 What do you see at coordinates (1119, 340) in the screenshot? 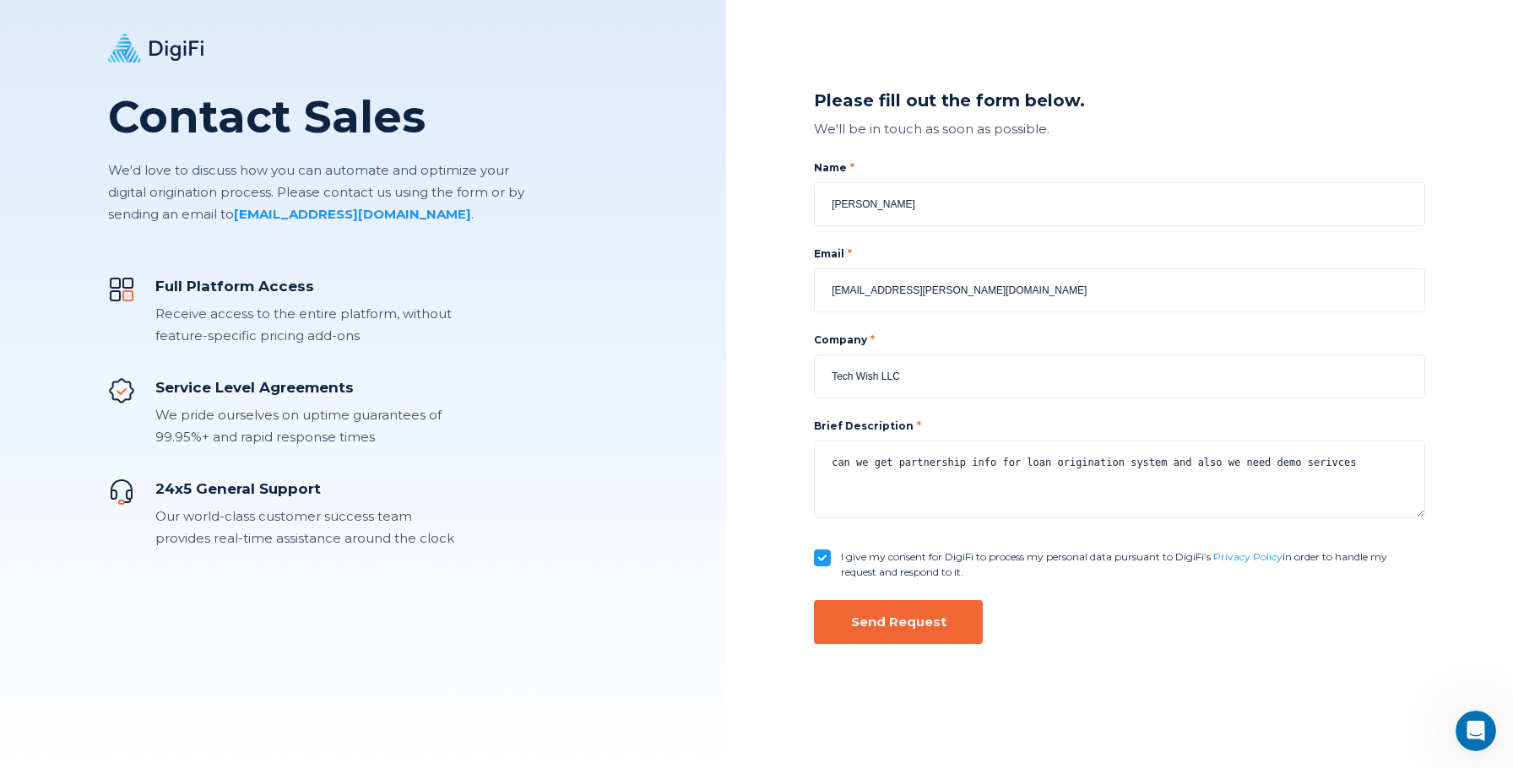
I see `label: Company` at bounding box center [1119, 340].